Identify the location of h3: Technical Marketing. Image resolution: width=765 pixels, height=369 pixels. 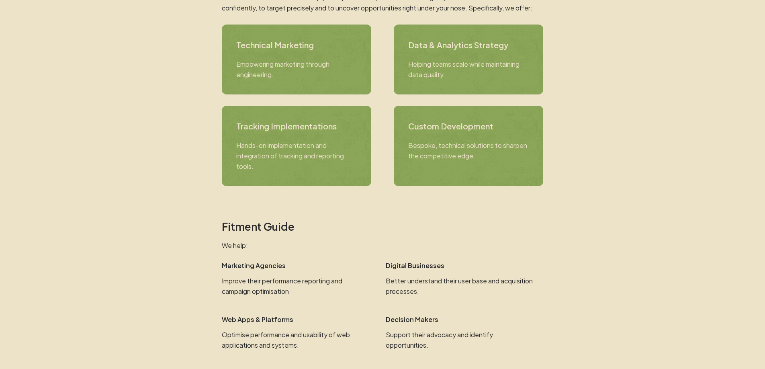
(297, 45).